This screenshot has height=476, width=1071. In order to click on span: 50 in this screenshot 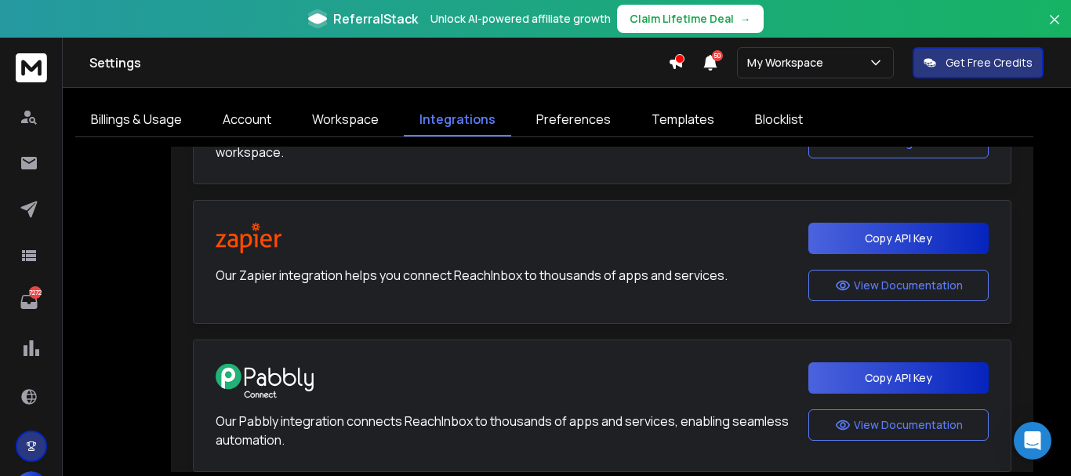, I will do `click(717, 56)`.